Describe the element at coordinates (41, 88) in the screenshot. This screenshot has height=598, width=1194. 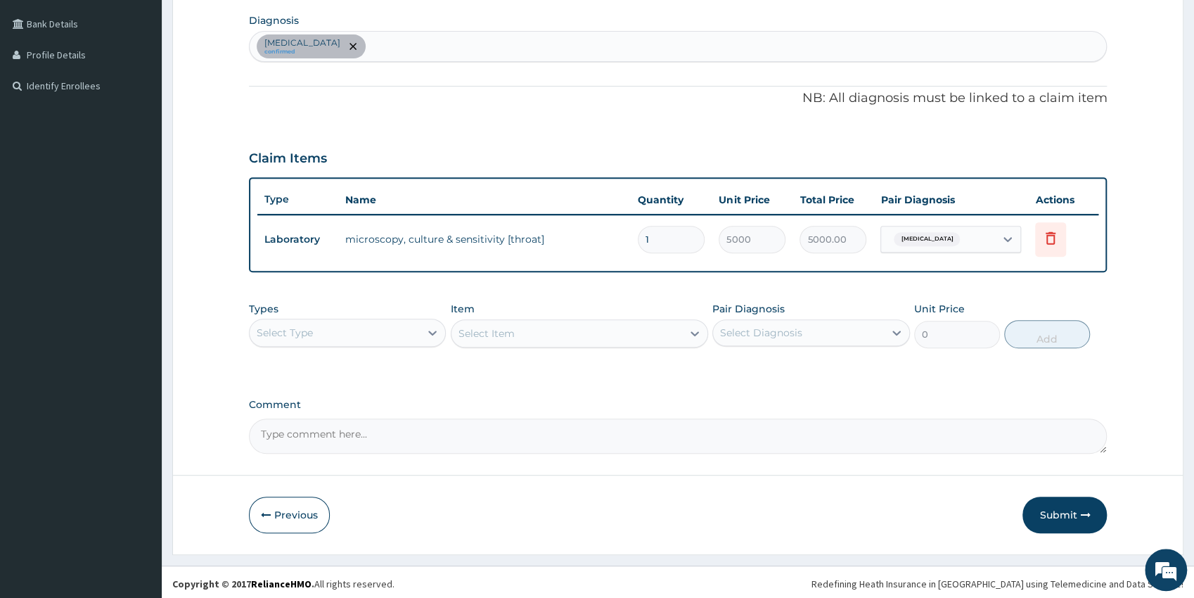
I see `img: d_794563401_company_1708531726252_794563401` at that location.